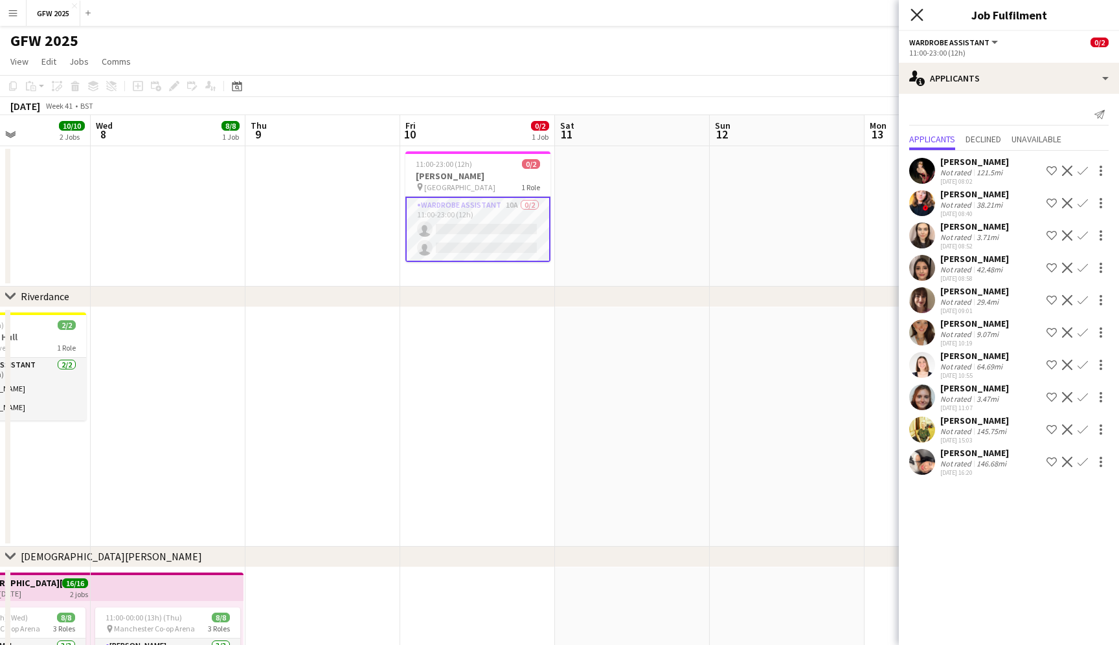 This screenshot has width=1119, height=645. I want to click on div: 38.21mi, so click(989, 205).